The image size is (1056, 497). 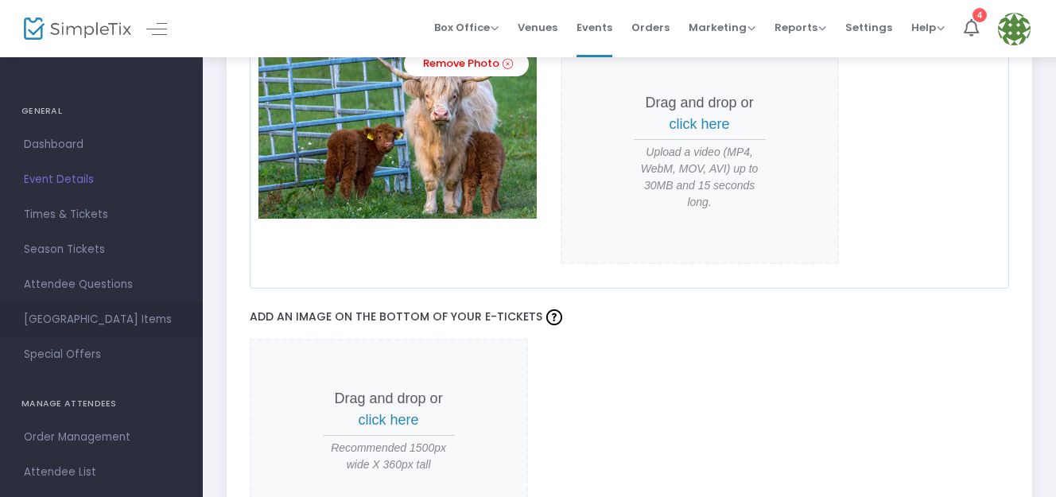 What do you see at coordinates (868, 27) in the screenshot?
I see `span: Settings` at bounding box center [868, 27].